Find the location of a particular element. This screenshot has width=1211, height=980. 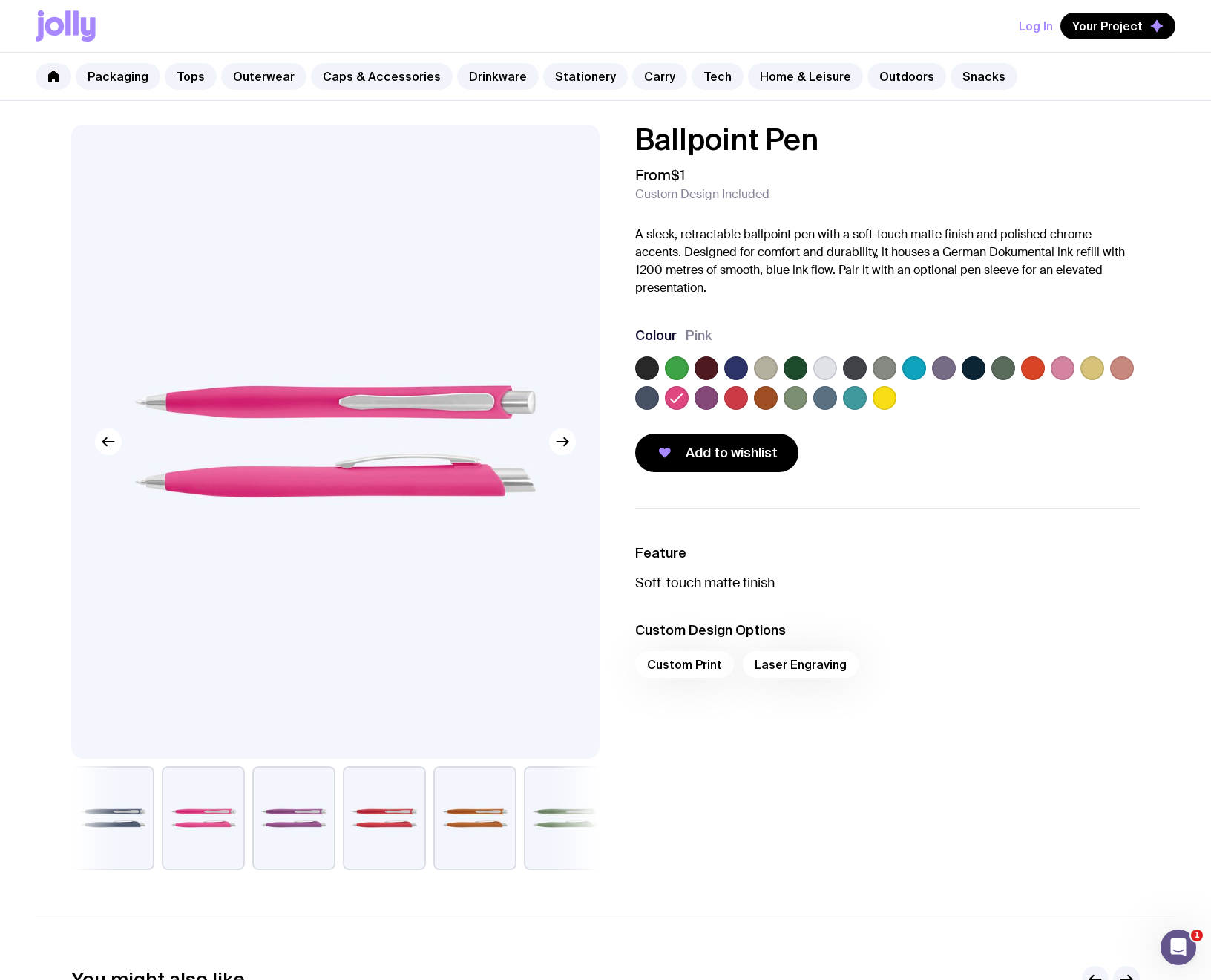

span: Your Project is located at coordinates (1107, 26).